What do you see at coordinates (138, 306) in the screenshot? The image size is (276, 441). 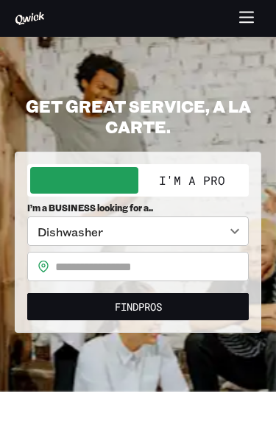 I see `button: FindPros` at bounding box center [138, 306].